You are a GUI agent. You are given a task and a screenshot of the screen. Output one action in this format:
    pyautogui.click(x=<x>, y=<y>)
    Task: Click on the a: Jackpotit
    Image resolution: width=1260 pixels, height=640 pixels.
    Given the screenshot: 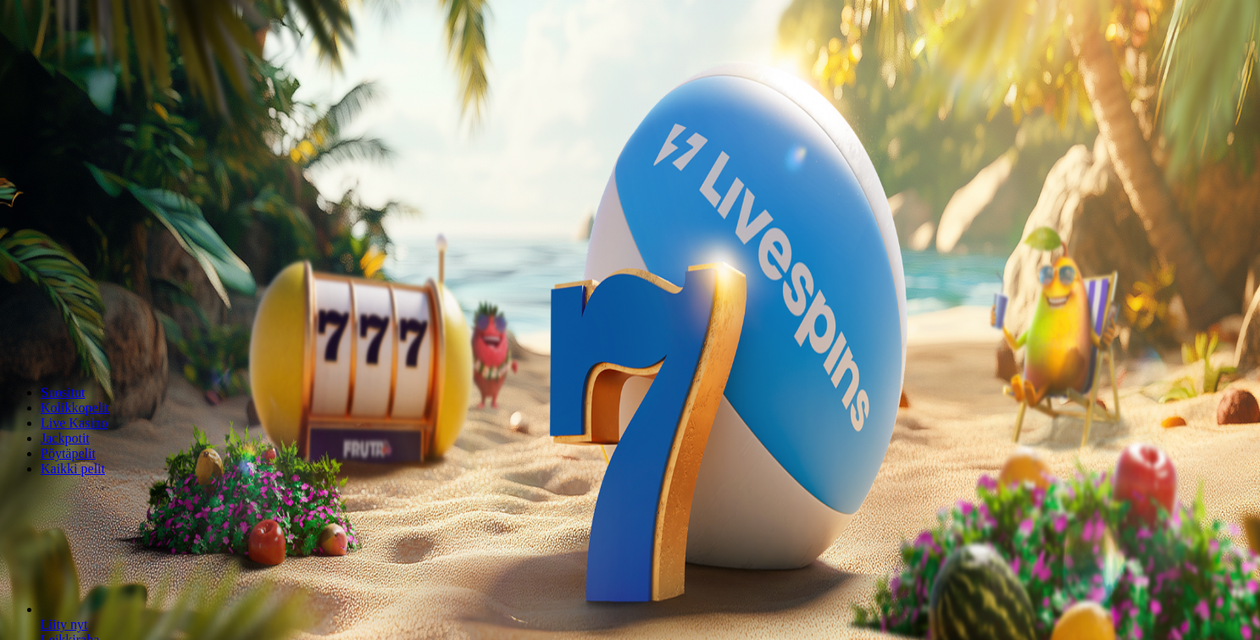 What is the action you would take?
    pyautogui.click(x=65, y=438)
    